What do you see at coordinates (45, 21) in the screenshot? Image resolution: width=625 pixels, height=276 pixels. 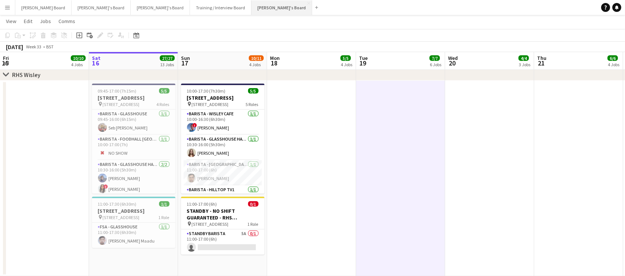 I see `span: Jobs` at bounding box center [45, 21].